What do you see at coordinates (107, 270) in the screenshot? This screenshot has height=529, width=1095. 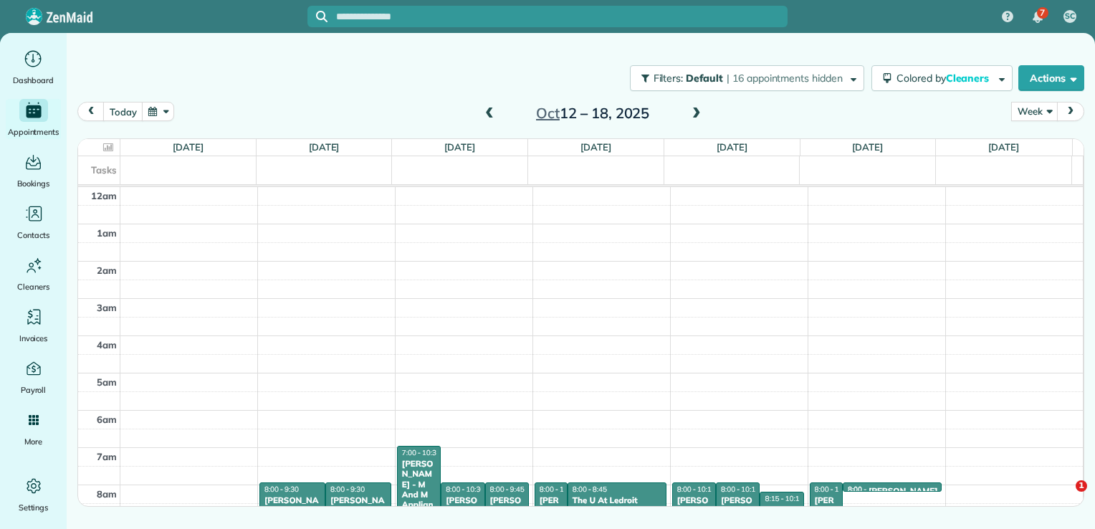 I see `span: 2am` at bounding box center [107, 270].